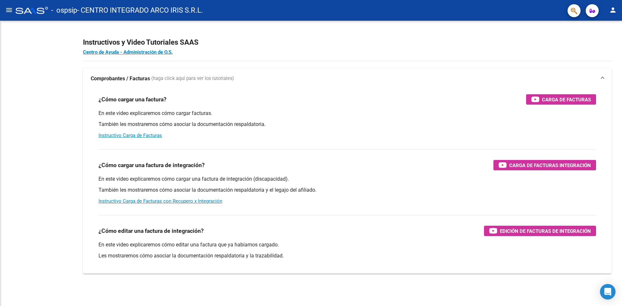 The height and width of the screenshot is (306, 622). What do you see at coordinates (130, 135) in the screenshot?
I see `a: Instructivo Carga de Facturas` at bounding box center [130, 135].